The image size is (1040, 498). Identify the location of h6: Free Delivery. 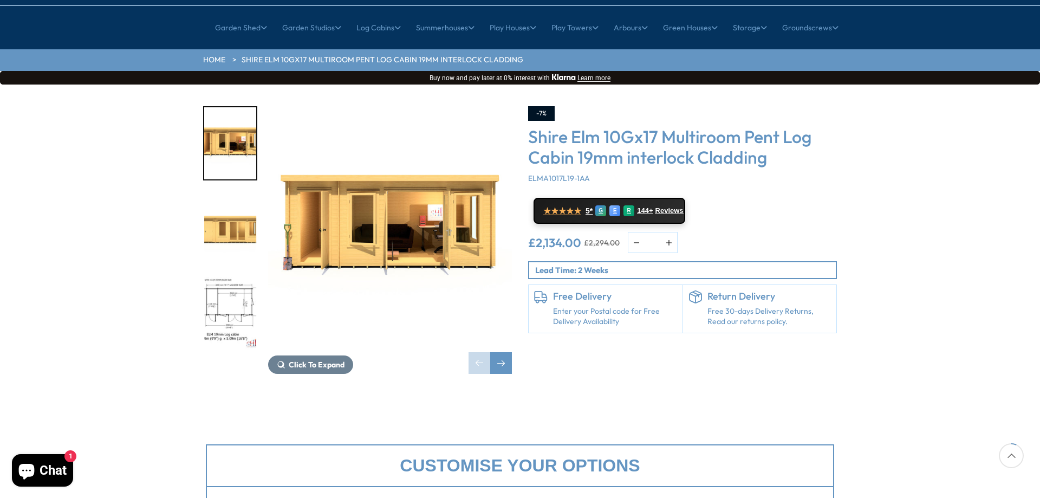
(615, 296).